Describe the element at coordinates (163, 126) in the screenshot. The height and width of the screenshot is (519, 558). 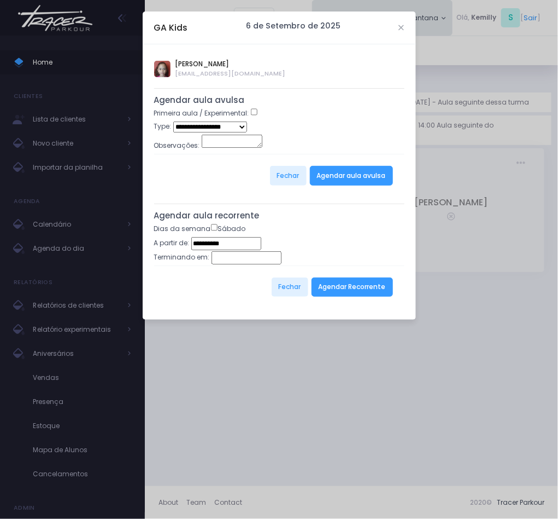
I see `label: Type:` at that location.